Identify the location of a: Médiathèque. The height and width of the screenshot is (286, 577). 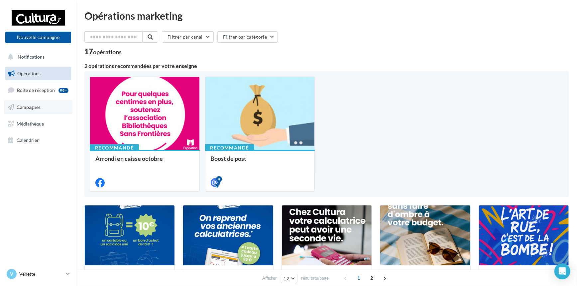
(38, 124).